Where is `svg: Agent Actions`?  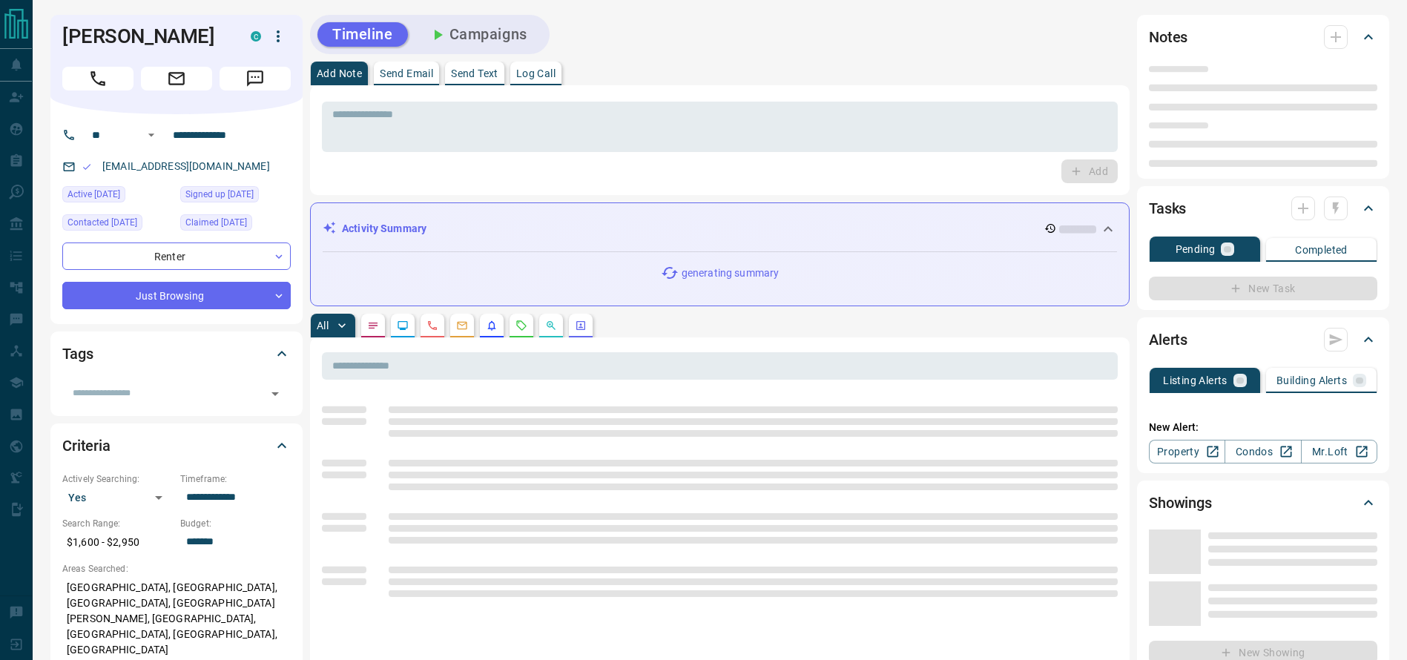 svg: Agent Actions is located at coordinates (581, 326).